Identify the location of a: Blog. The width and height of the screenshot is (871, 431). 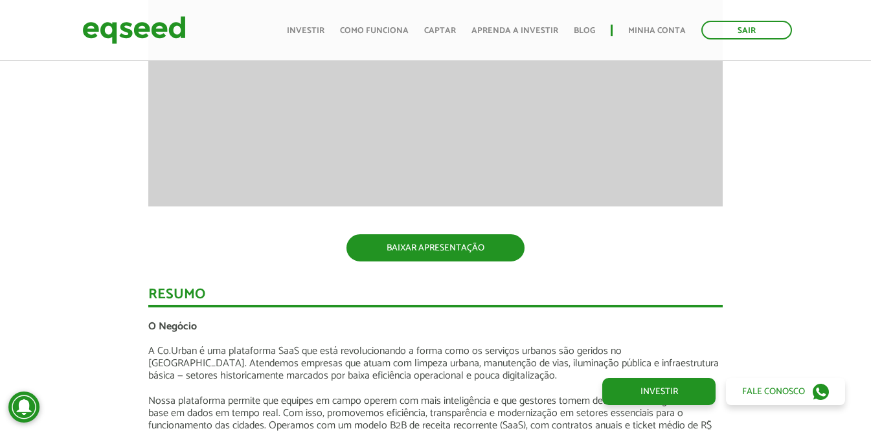
(584, 30).